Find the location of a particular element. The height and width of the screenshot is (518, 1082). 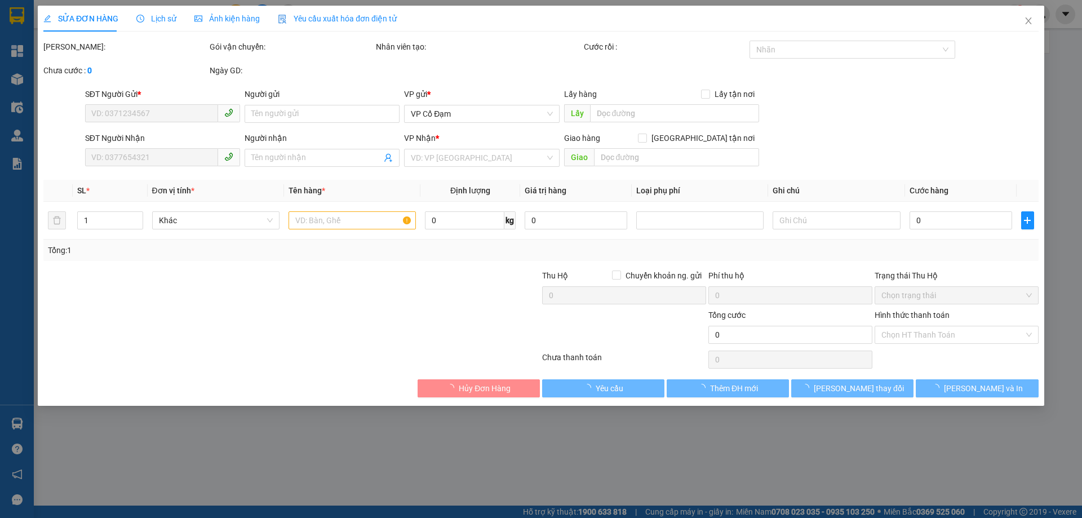

span: Định lượng is located at coordinates (470, 191).